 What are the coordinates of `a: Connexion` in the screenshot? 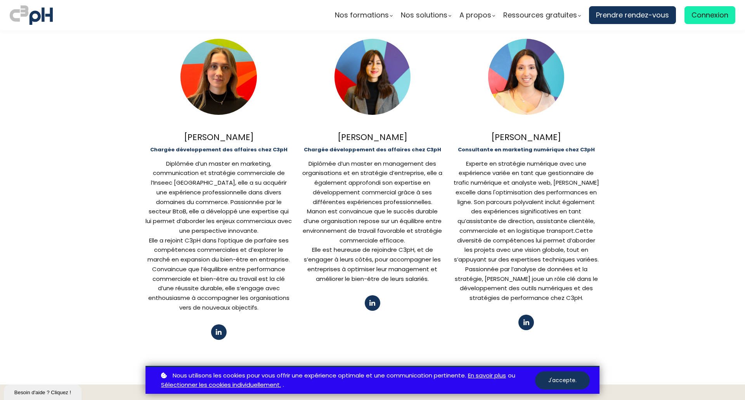 It's located at (710, 15).